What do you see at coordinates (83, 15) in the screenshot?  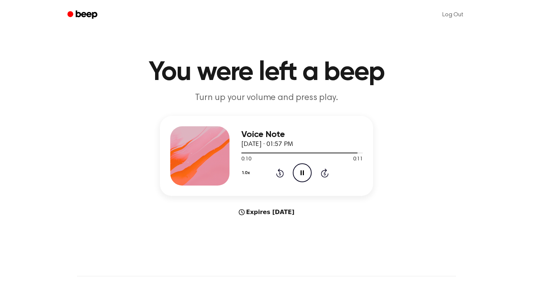 I see `a: Beep` at bounding box center [83, 15].